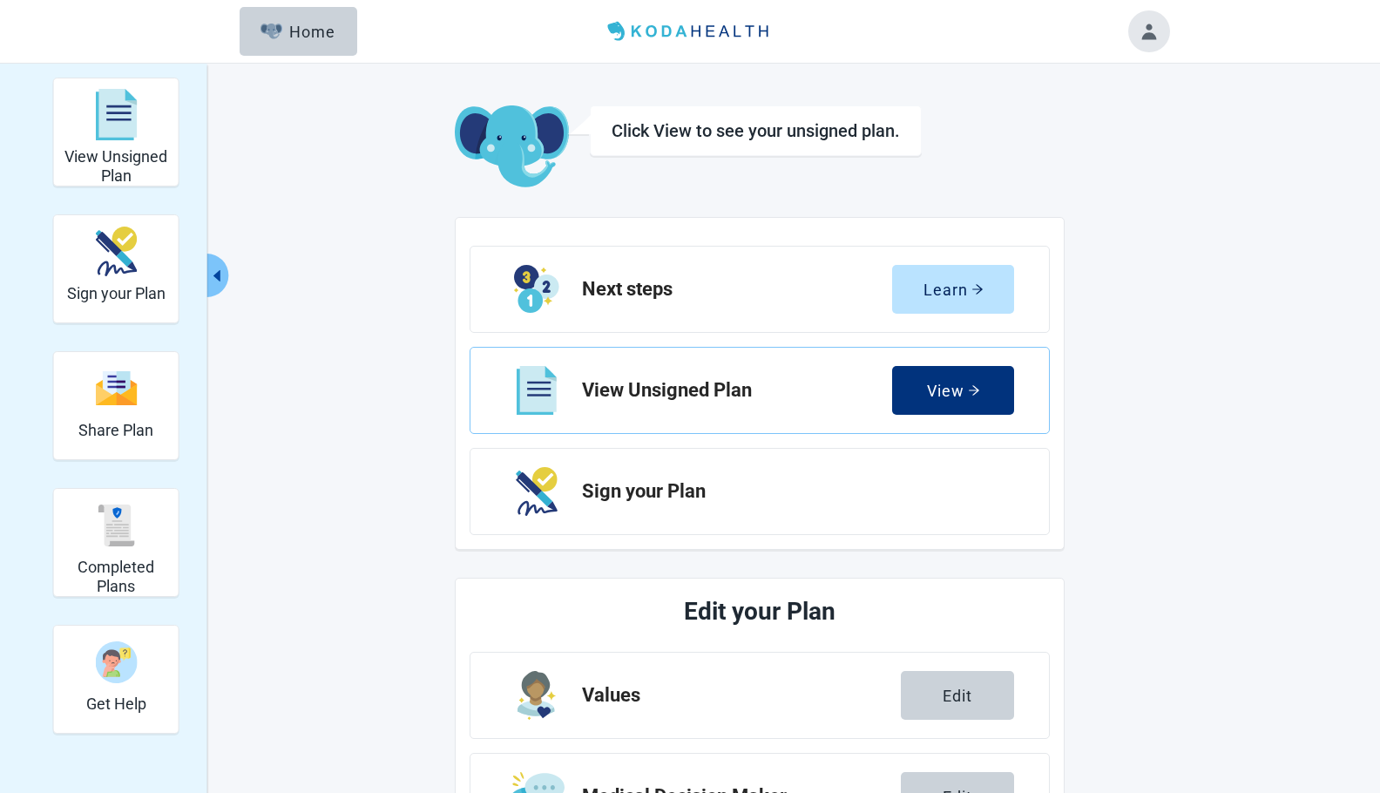 Image resolution: width=1380 pixels, height=793 pixels. Describe the element at coordinates (116, 115) in the screenshot. I see `img: View Unsigned Plan` at that location.